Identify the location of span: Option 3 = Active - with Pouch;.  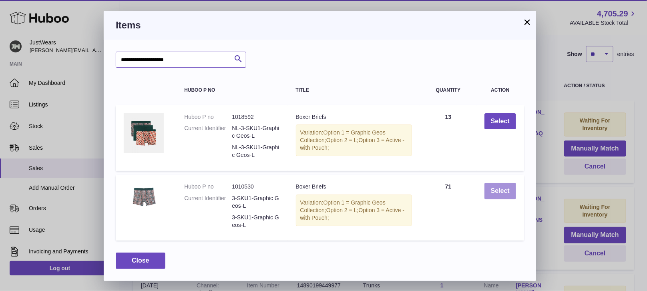
(353, 214).